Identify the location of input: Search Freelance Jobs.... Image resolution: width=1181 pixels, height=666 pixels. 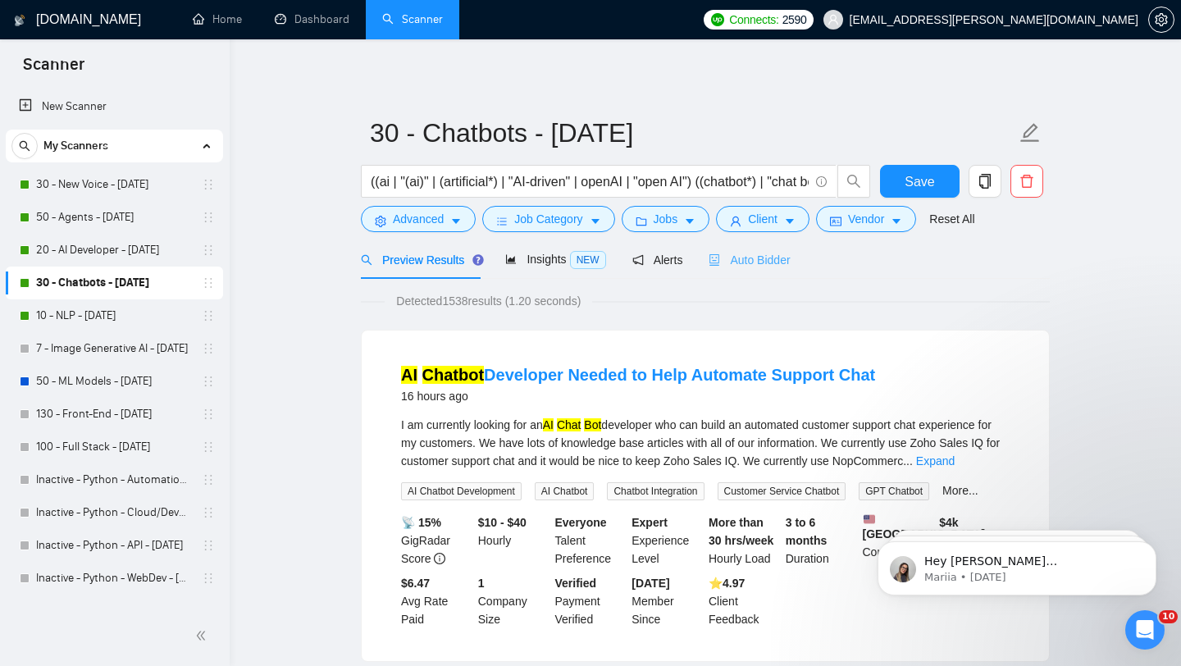
(590, 181).